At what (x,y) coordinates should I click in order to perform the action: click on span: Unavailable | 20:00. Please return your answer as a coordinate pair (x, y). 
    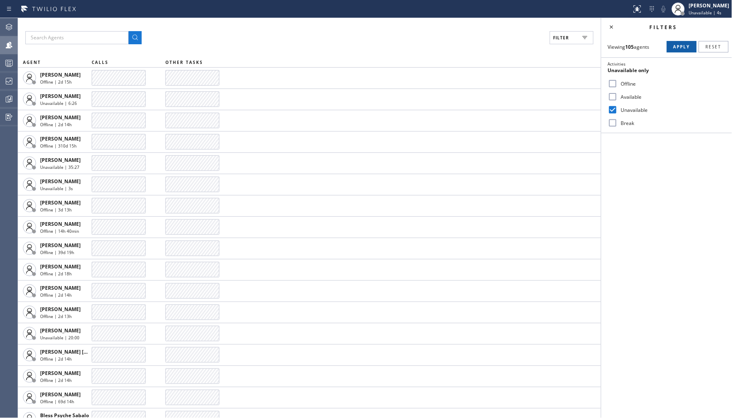
    Looking at the image, I should click on (60, 337).